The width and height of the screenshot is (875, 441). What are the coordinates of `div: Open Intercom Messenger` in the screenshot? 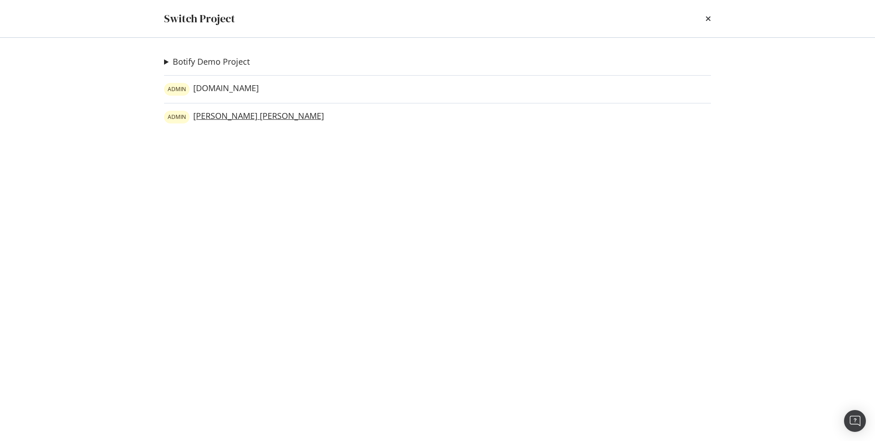 It's located at (854, 421).